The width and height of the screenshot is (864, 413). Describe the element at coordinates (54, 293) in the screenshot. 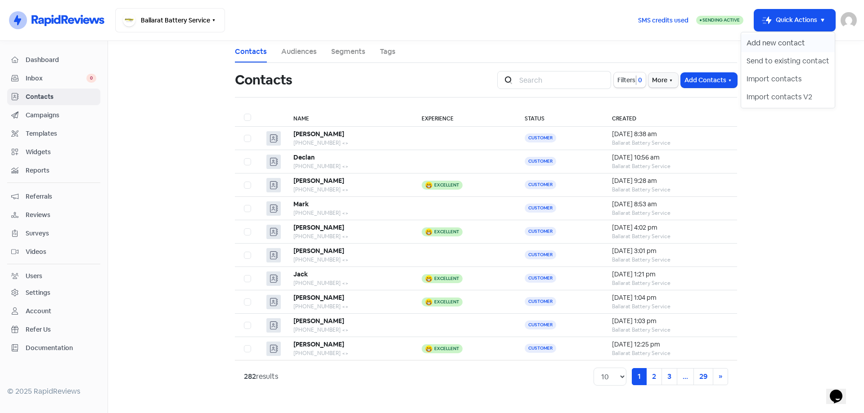

I see `a: Settings` at that location.